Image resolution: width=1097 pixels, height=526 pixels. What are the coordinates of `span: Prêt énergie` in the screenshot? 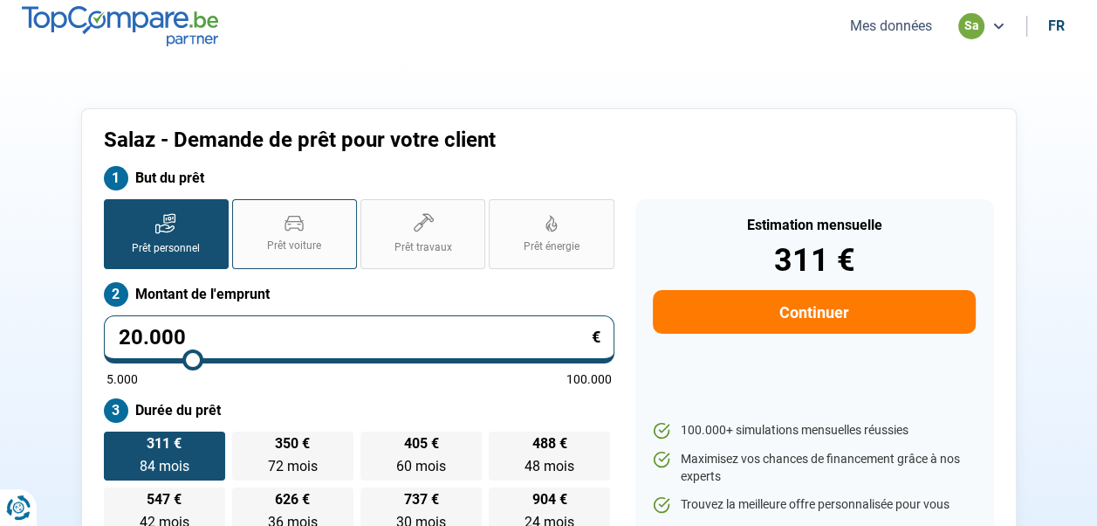 It's located at (552, 246).